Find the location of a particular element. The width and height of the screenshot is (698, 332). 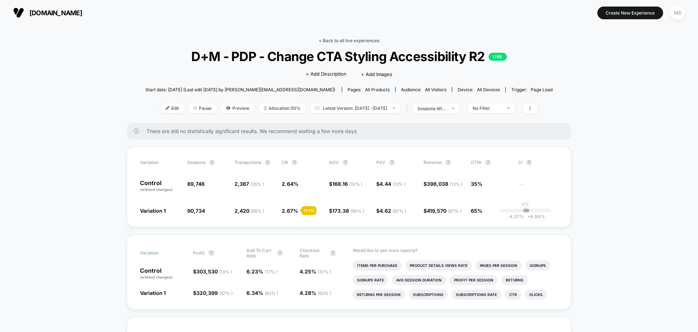

span: Variation is located at coordinates (160, 253).